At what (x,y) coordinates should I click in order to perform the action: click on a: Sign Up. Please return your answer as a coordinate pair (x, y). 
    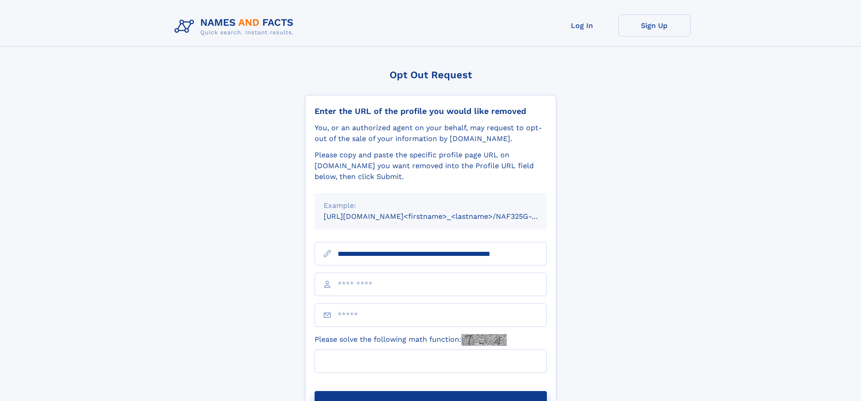
    Looking at the image, I should click on (654, 25).